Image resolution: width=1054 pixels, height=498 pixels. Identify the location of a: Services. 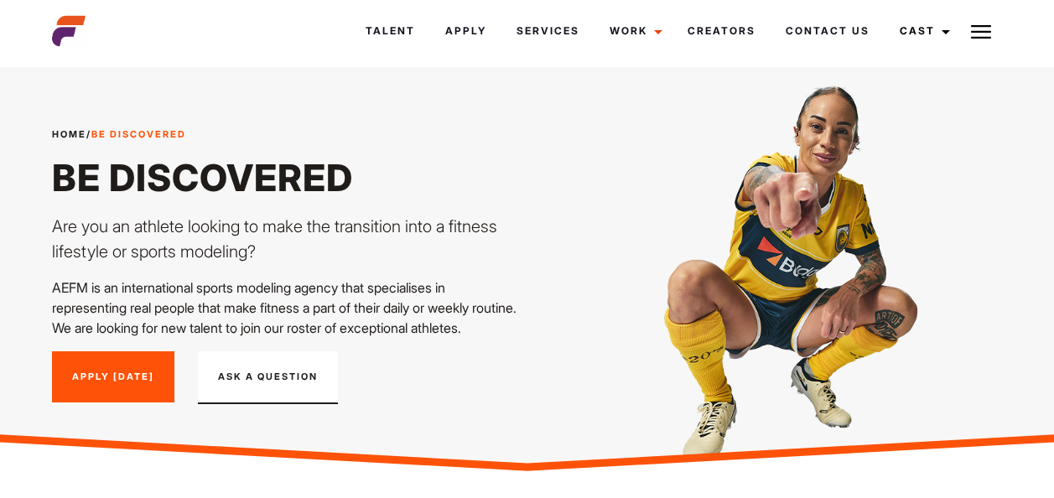
(548, 31).